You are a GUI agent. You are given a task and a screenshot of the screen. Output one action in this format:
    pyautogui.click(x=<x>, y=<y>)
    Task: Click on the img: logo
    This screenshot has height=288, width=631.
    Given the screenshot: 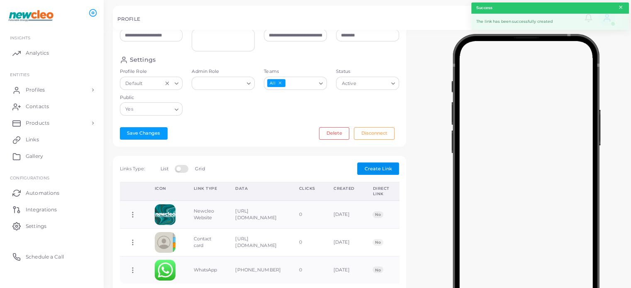 What is the action you would take?
    pyautogui.click(x=30, y=15)
    